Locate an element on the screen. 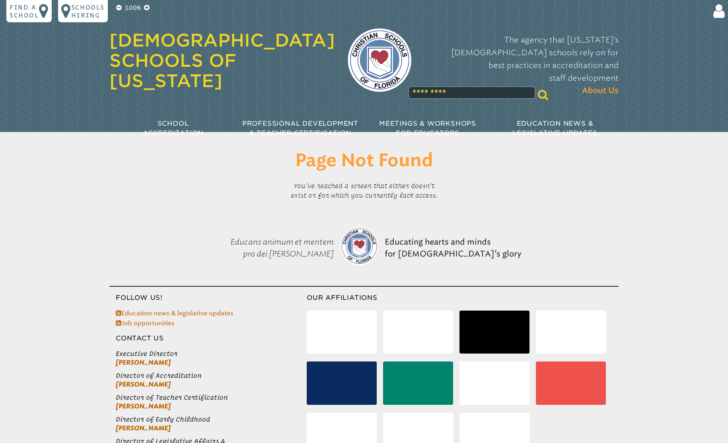 The height and width of the screenshot is (443, 728). span: Education News & Legislative Updates is located at coordinates (554, 128).